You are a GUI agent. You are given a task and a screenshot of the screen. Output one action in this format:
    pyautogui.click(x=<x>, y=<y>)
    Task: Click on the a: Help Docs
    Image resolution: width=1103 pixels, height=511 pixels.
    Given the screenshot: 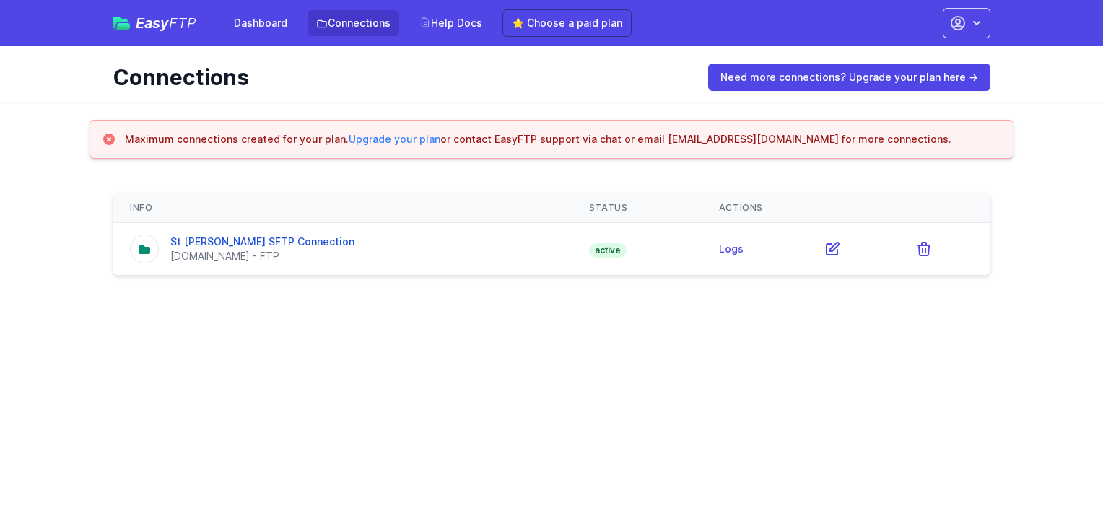 What is the action you would take?
    pyautogui.click(x=450, y=23)
    